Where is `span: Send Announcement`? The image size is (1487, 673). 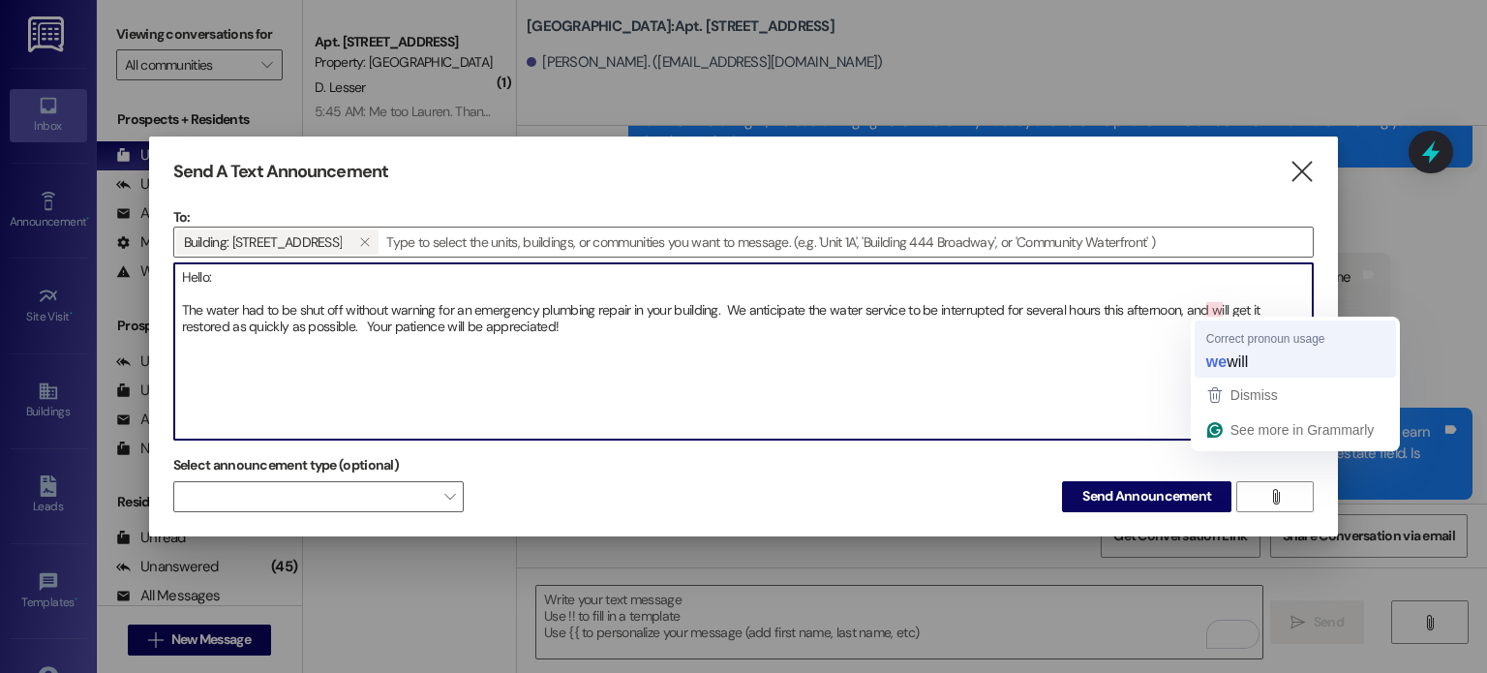 span: Send Announcement is located at coordinates (1146, 496).